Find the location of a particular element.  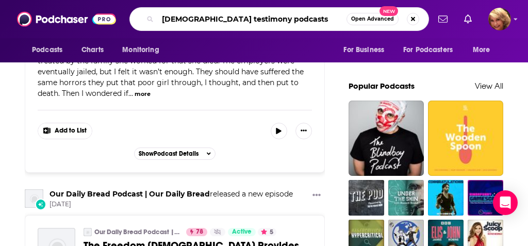

button: 5 is located at coordinates (267, 232).